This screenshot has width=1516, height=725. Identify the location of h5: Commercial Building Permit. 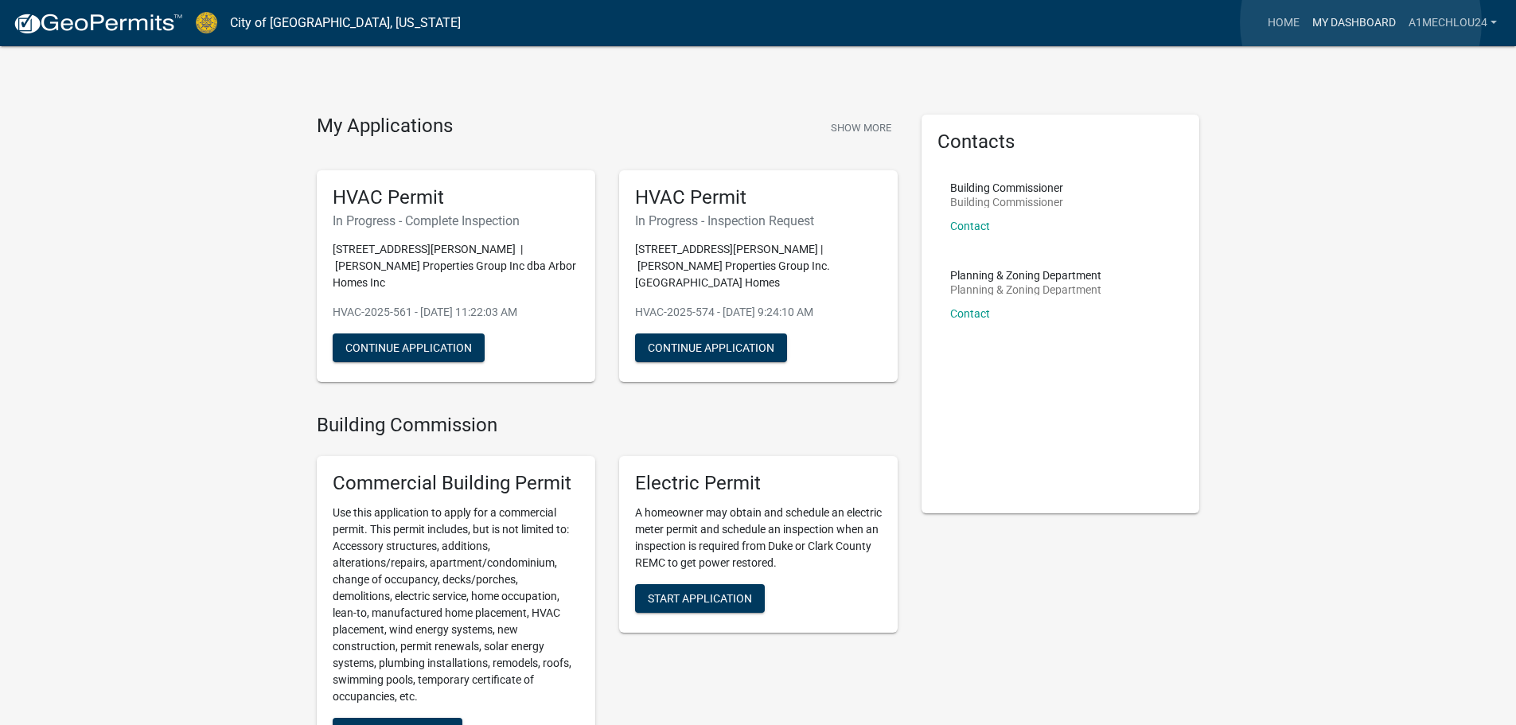
(456, 483).